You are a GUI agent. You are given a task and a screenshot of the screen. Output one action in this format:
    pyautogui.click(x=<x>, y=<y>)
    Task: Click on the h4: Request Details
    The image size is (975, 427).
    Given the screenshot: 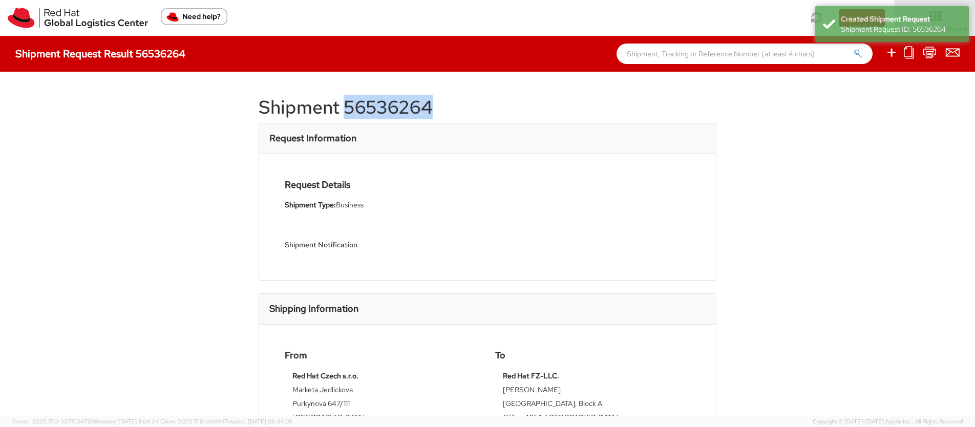 What is the action you would take?
    pyautogui.click(x=382, y=185)
    